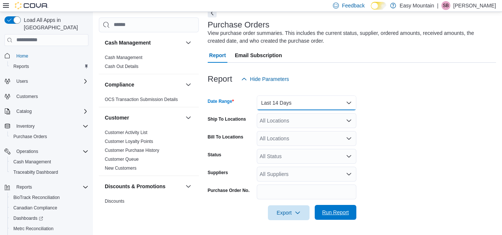 The height and width of the screenshot is (235, 502). Describe the element at coordinates (27, 97) in the screenshot. I see `span: Customers` at that location.